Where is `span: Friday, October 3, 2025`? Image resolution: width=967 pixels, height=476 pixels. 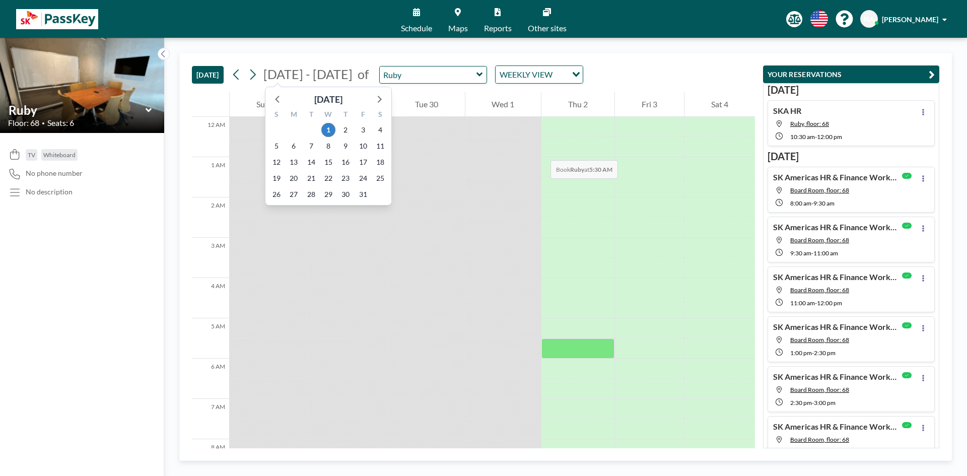
span: Friday, October 3, 2025 is located at coordinates (363, 130).